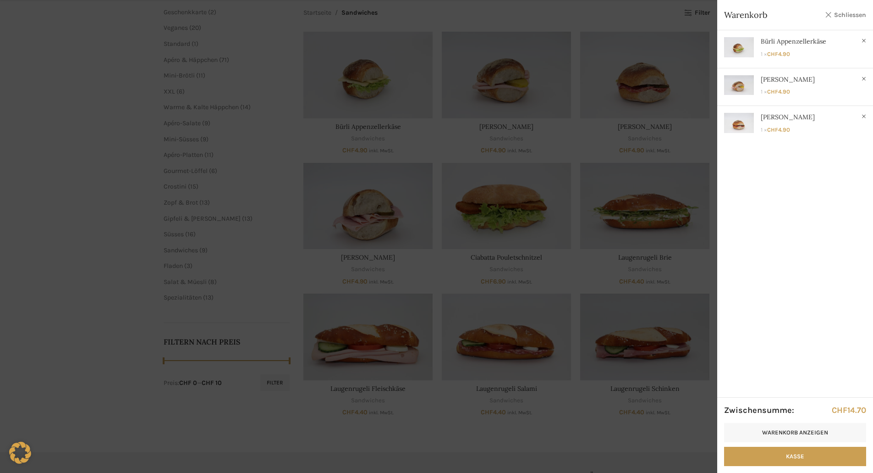 Image resolution: width=873 pixels, height=473 pixels. Describe the element at coordinates (864, 116) in the screenshot. I see `a: Bürli Salami aus dem Warenkorb entfernen` at that location.